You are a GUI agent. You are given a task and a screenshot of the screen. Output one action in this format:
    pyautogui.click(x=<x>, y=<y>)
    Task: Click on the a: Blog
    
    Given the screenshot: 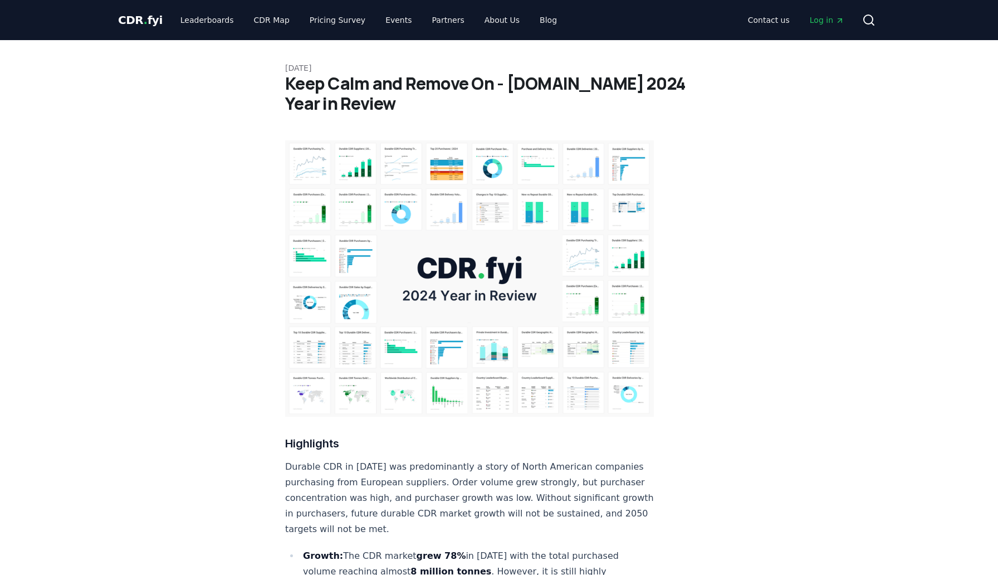 What is the action you would take?
    pyautogui.click(x=548, y=20)
    